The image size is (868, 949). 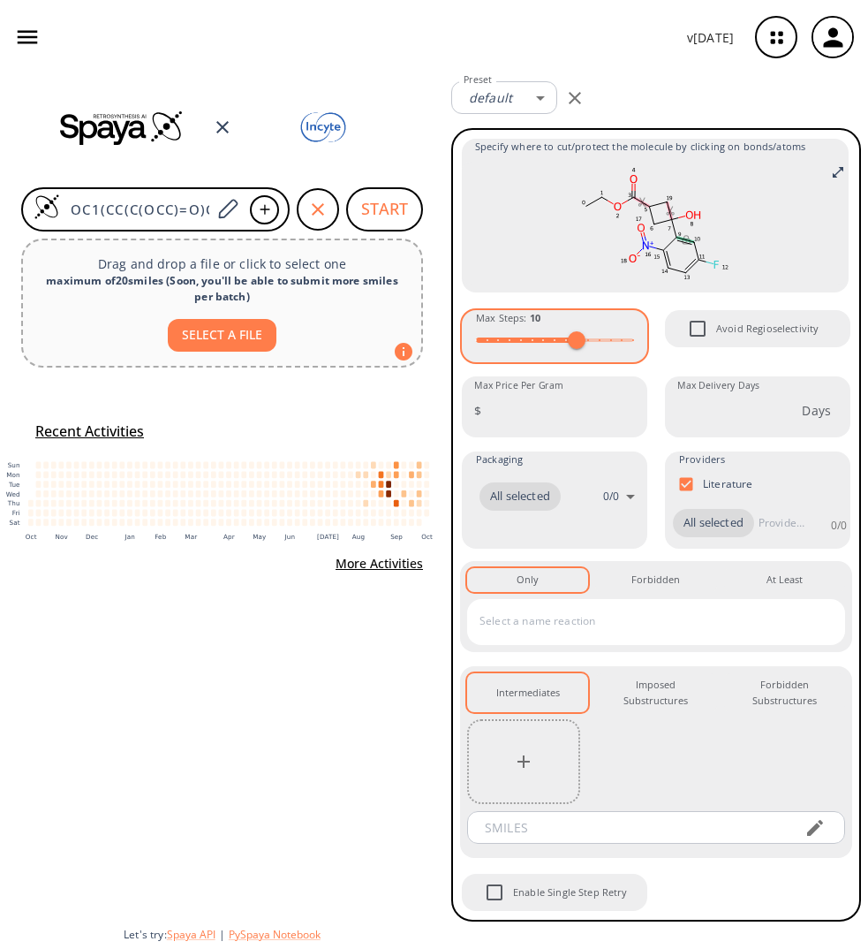 I want to click on div: Intermediates, so click(x=528, y=692).